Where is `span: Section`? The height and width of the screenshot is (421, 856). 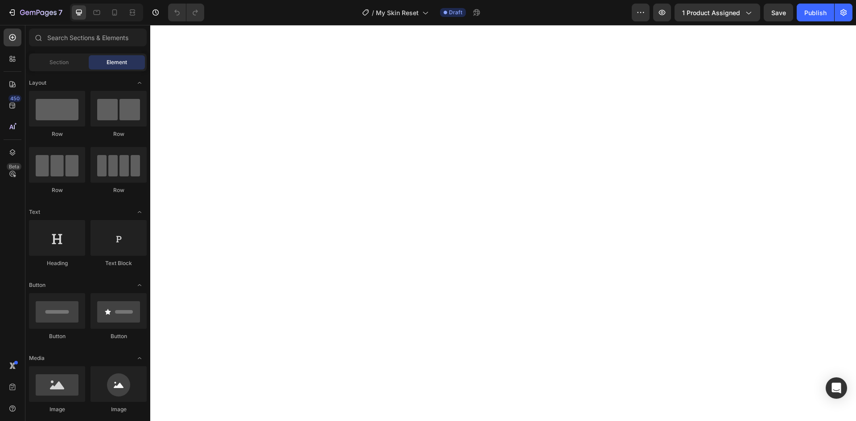
span: Section is located at coordinates (59, 62).